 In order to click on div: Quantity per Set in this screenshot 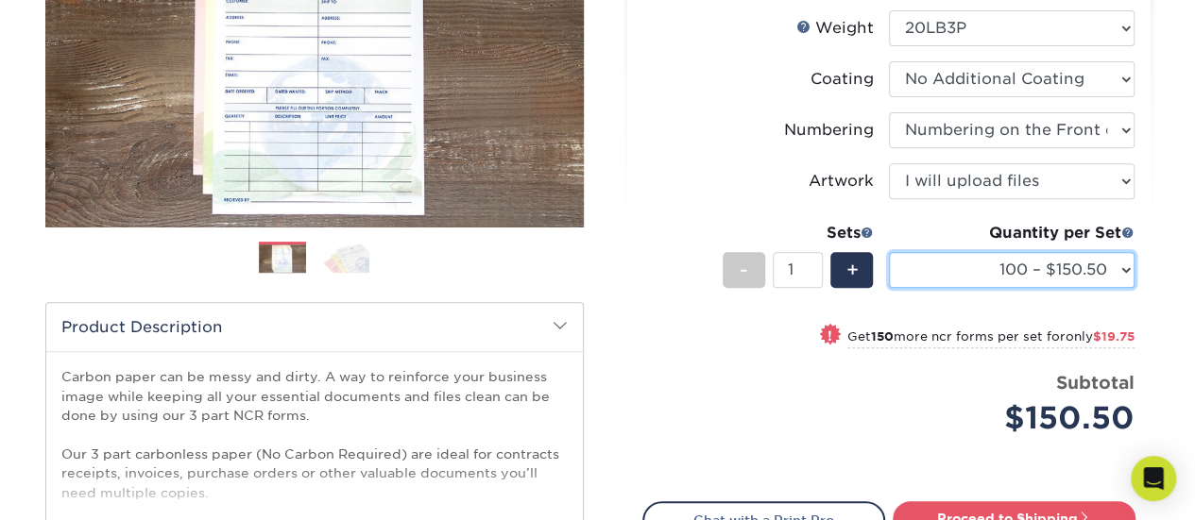, I will do `click(1012, 233)`.